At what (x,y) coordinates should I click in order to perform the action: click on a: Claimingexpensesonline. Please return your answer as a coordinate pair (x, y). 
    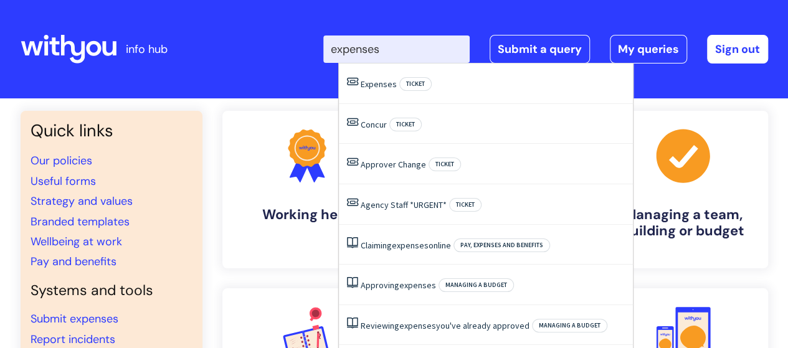
    Looking at the image, I should click on (405, 245).